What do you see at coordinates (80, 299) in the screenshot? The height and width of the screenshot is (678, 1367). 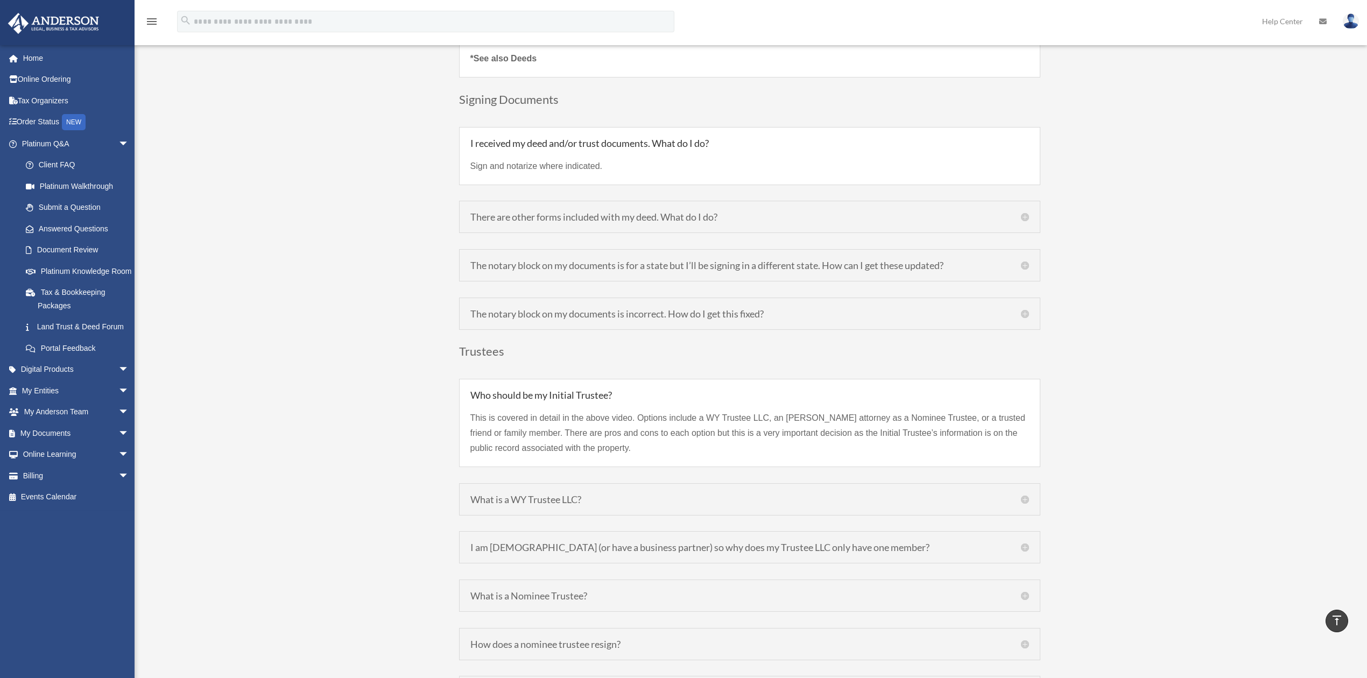 I see `a: Tax & Bookkeeping Packages` at bounding box center [80, 299].